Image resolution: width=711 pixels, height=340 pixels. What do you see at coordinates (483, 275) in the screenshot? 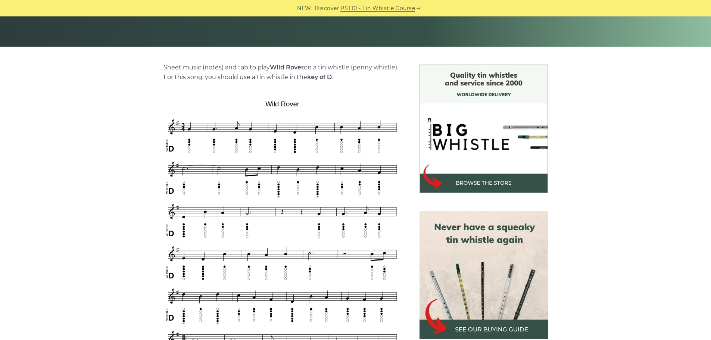
I see `img: tin whistle buying guide` at bounding box center [483, 275].